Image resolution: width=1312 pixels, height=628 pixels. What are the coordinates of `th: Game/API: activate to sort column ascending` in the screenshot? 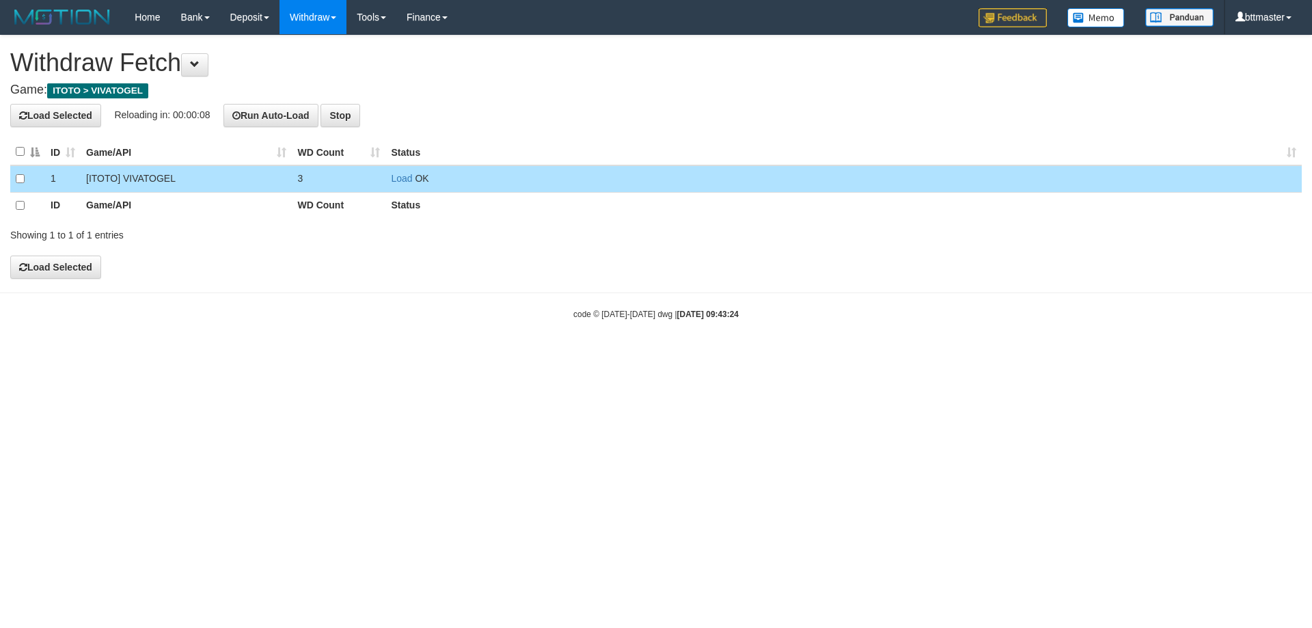 It's located at (186, 152).